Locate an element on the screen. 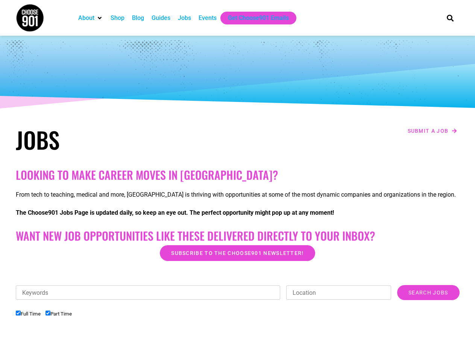 The height and width of the screenshot is (361, 475). a: Shop is located at coordinates (117, 18).